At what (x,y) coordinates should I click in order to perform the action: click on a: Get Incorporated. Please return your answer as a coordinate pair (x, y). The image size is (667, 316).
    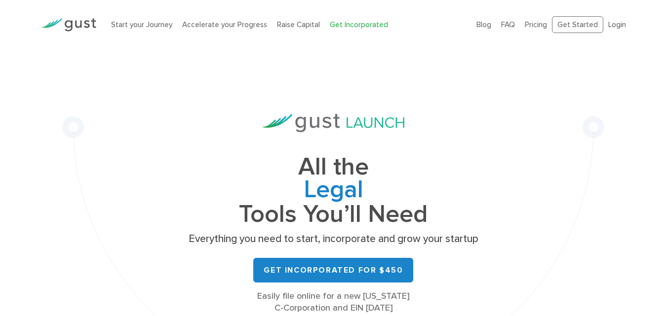
    Looking at the image, I should click on (359, 25).